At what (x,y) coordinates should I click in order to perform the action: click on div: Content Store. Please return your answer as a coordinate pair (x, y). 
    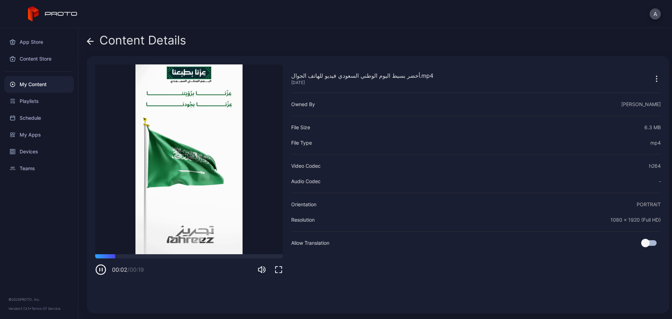
    Looking at the image, I should click on (39, 59).